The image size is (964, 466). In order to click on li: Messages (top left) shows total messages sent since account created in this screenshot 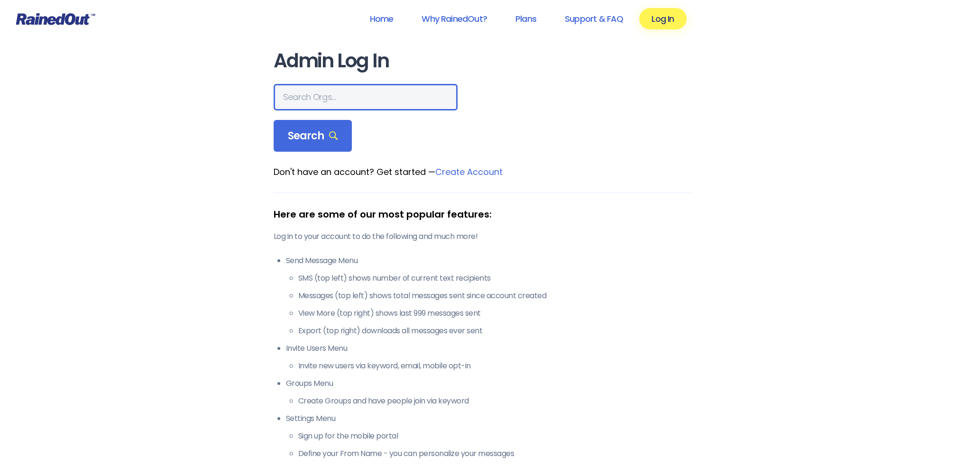, I will do `click(494, 296)`.